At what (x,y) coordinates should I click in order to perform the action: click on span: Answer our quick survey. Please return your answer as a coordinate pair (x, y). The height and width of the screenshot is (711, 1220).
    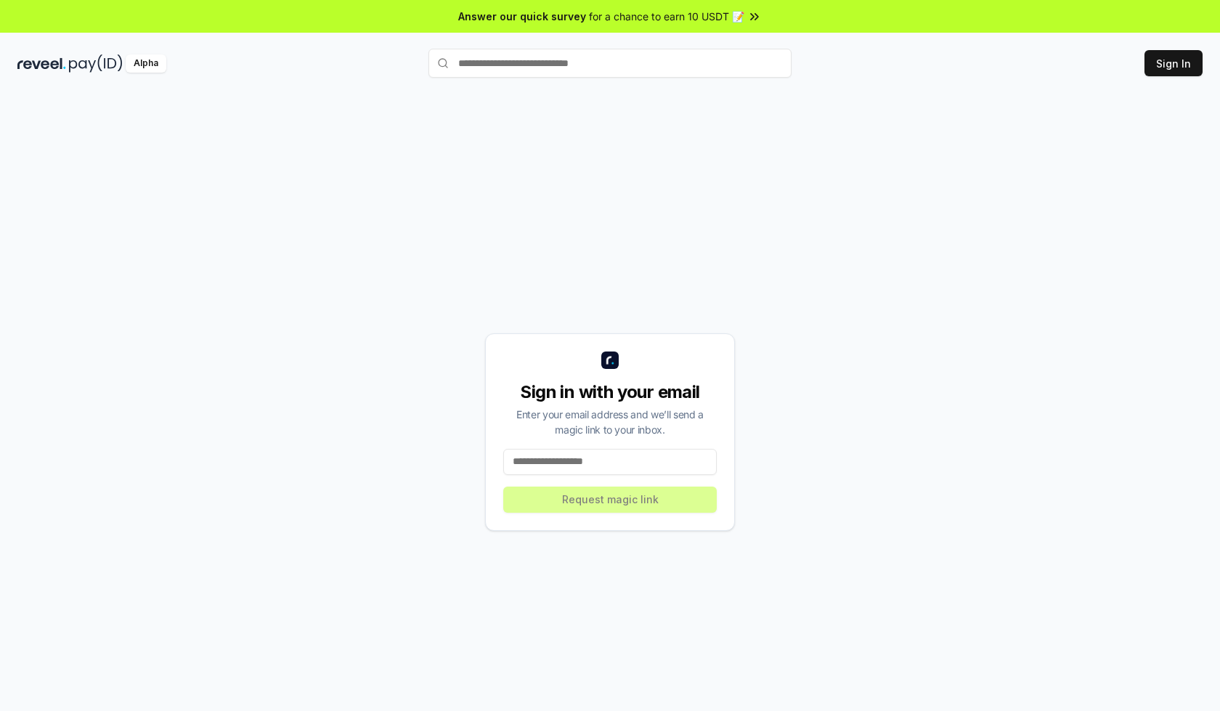
    Looking at the image, I should click on (522, 16).